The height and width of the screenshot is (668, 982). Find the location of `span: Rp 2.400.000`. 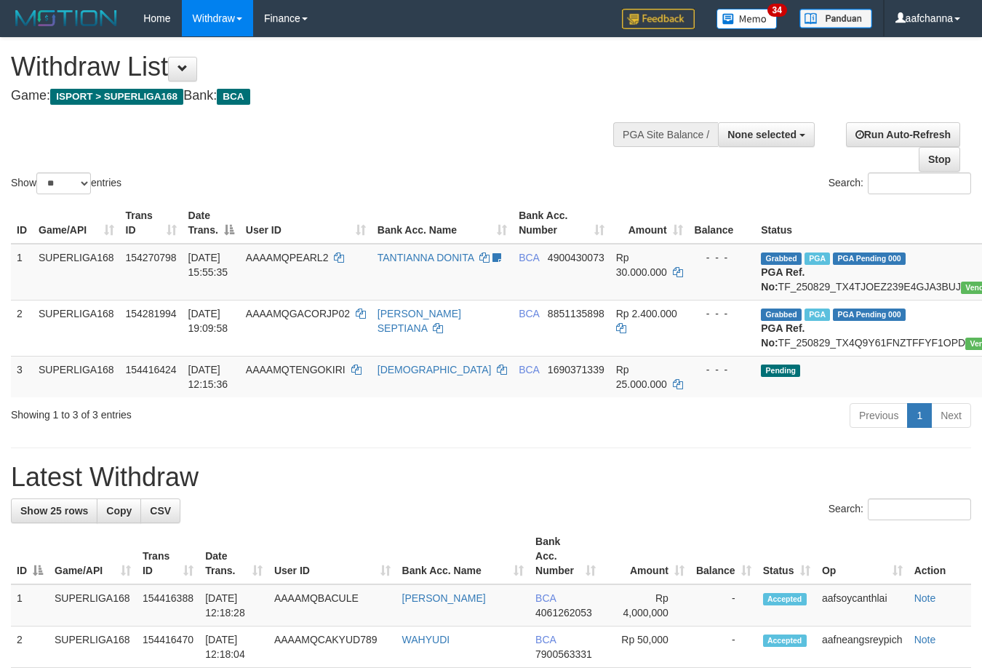

span: Rp 2.400.000 is located at coordinates (647, 314).